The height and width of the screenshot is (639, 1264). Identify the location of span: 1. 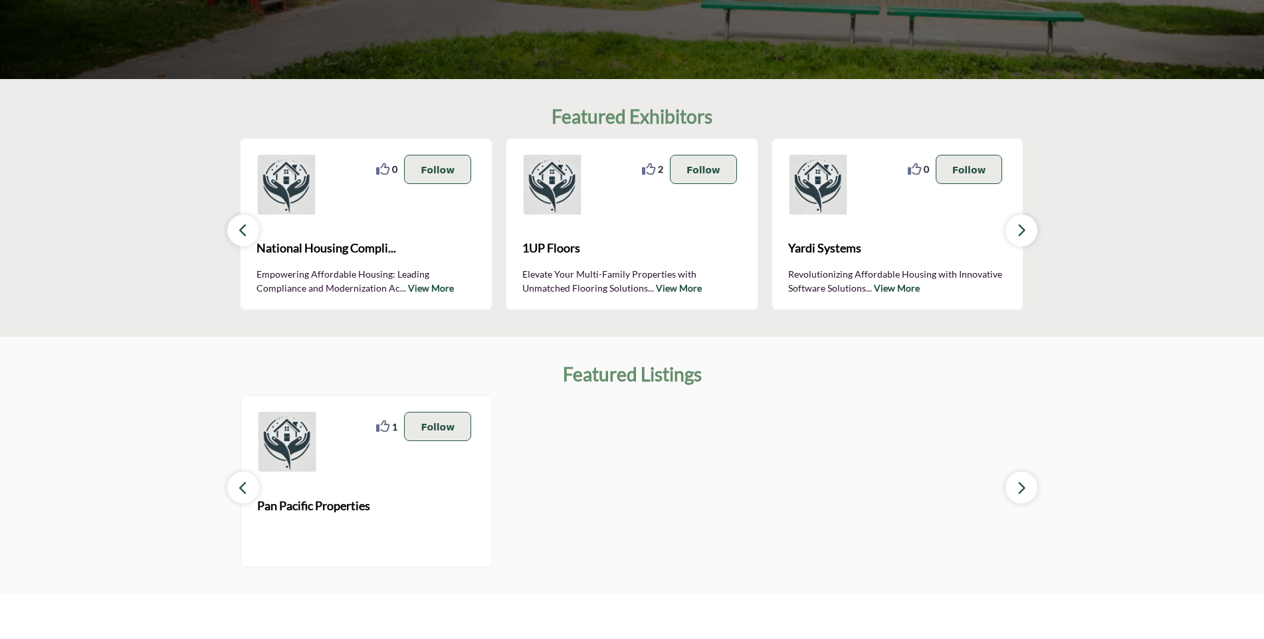
(395, 427).